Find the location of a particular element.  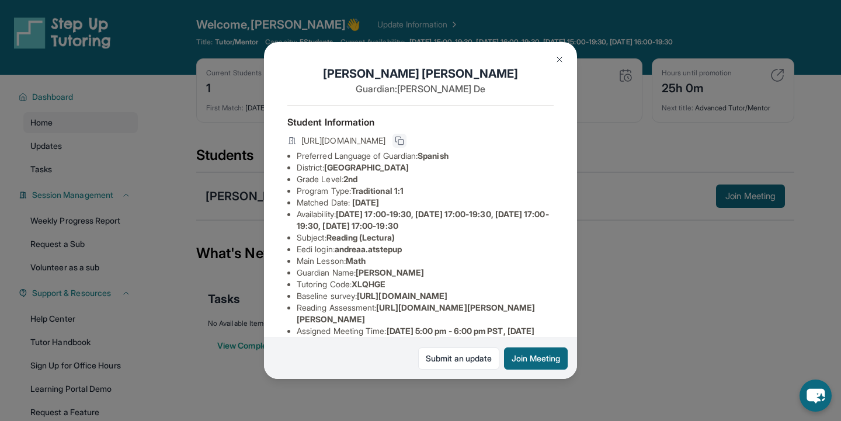

h4: Student Information is located at coordinates (420, 122).